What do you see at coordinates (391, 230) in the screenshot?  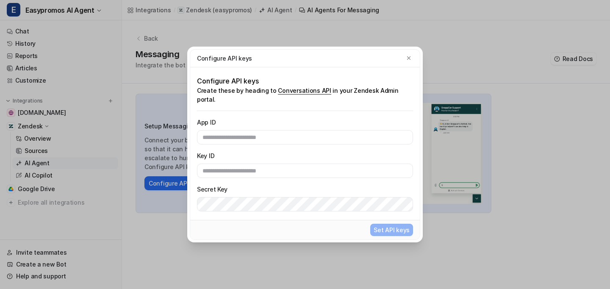 I see `button: Set API keys` at bounding box center [391, 230].